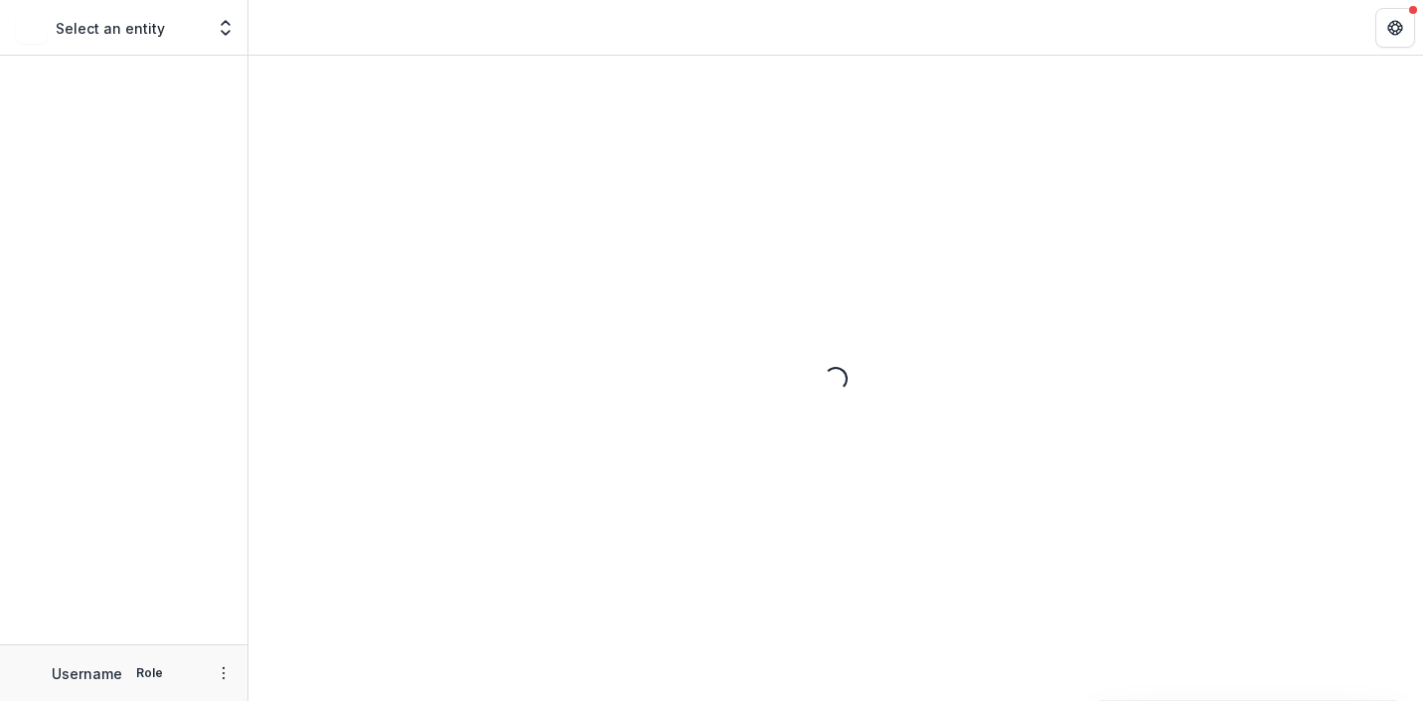 This screenshot has height=701, width=1423. I want to click on p: Select an entity, so click(110, 28).